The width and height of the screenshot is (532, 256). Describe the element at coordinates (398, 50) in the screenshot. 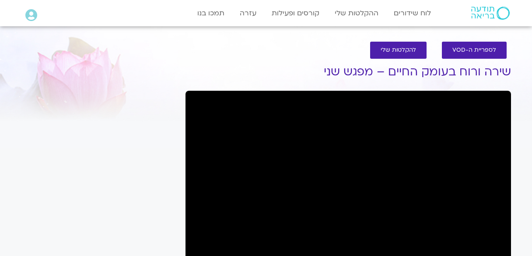

I see `a: להקלטות שלי` at that location.